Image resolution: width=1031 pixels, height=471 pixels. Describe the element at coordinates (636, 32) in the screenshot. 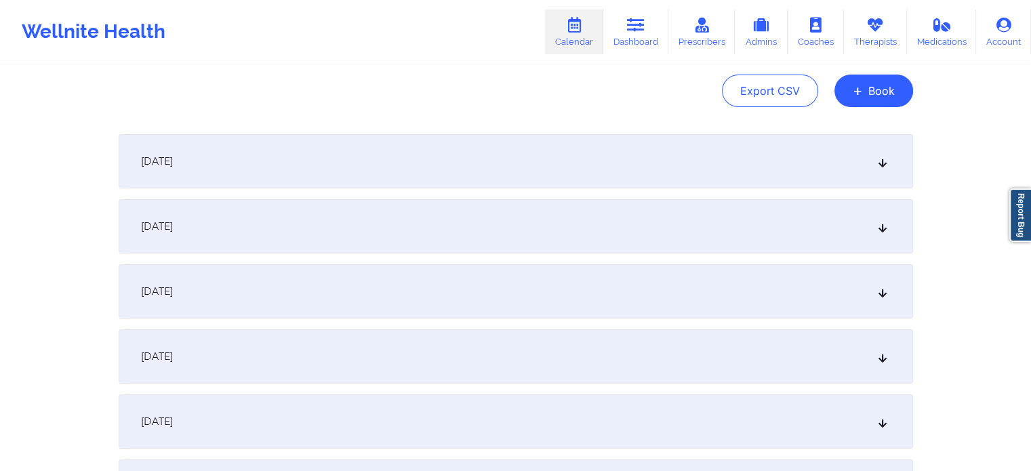

I see `a: Dashboard` at that location.